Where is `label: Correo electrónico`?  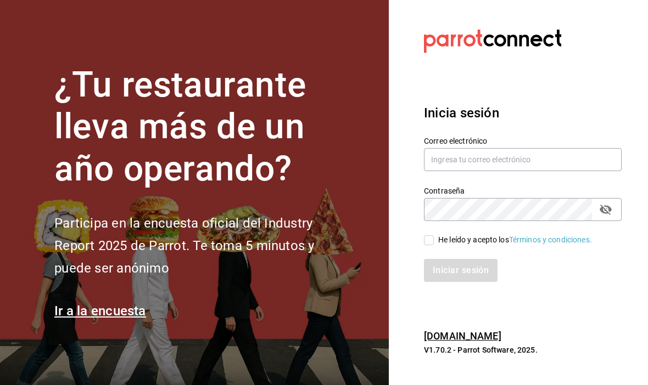
label: Correo electrónico is located at coordinates (523, 141).